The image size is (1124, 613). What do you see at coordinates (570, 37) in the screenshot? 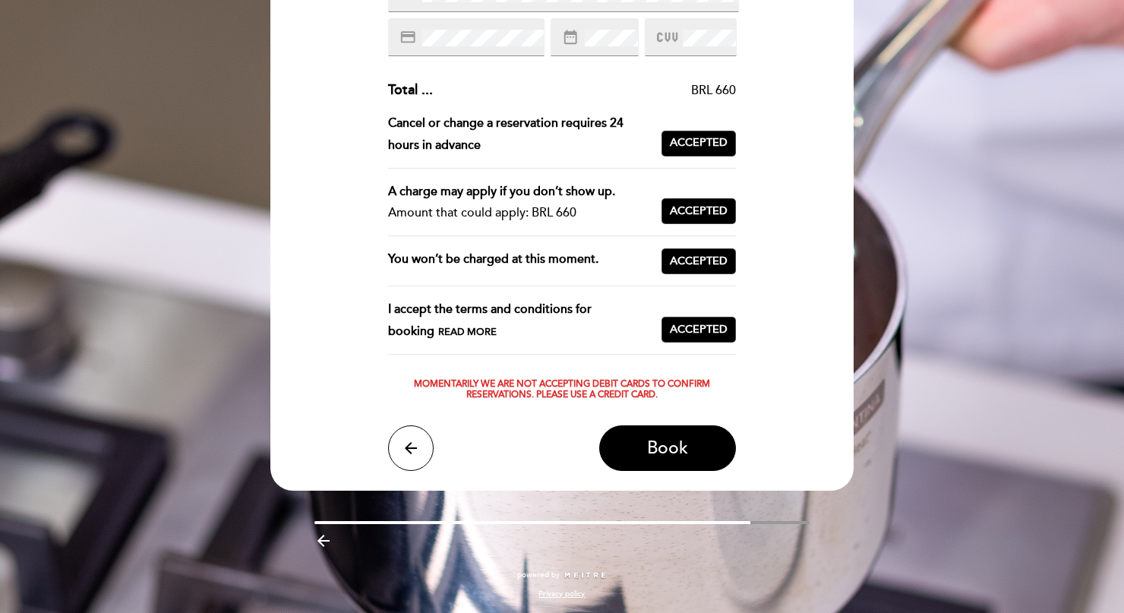
I see `i: date_range` at bounding box center [570, 37].